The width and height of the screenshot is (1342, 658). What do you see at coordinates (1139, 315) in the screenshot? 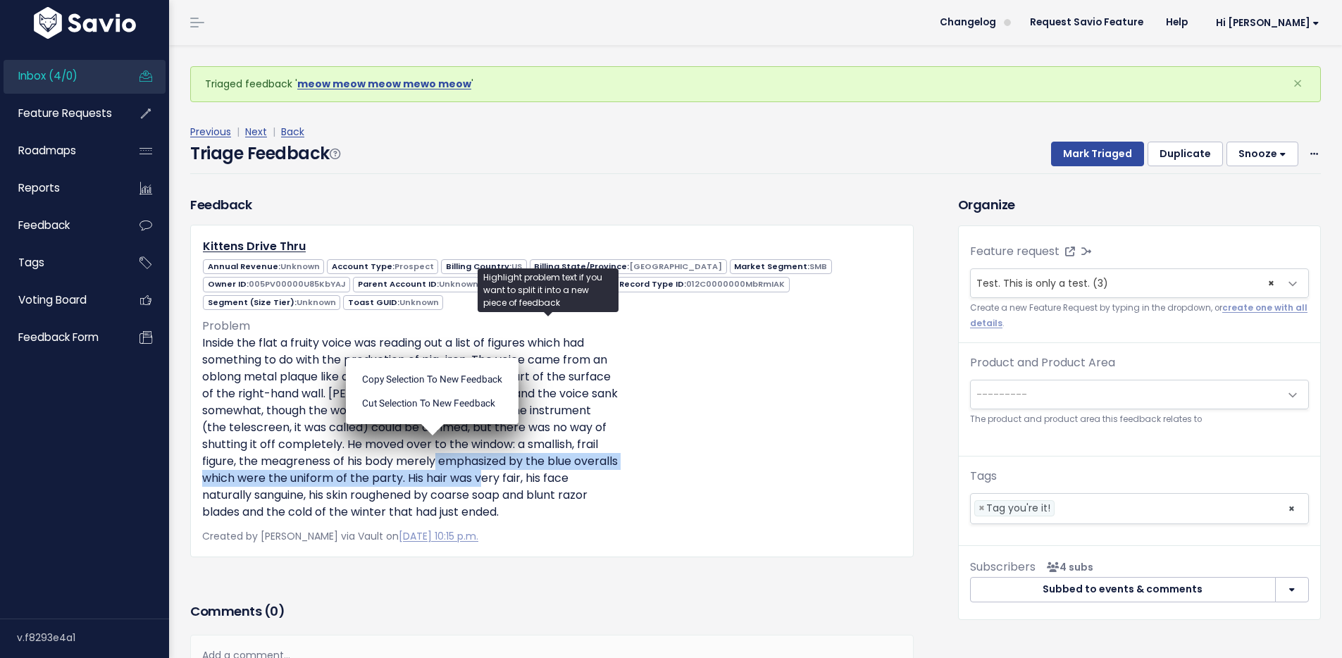
I see `small: Create a new Feature Request by typing in the dropdown, or .` at bounding box center [1139, 315].